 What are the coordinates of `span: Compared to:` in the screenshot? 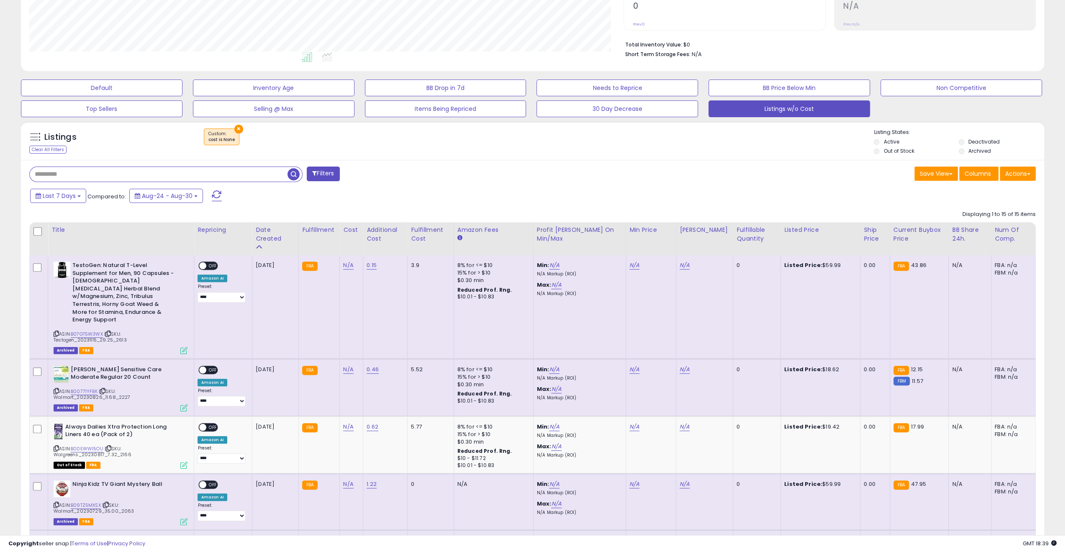 It's located at (107, 196).